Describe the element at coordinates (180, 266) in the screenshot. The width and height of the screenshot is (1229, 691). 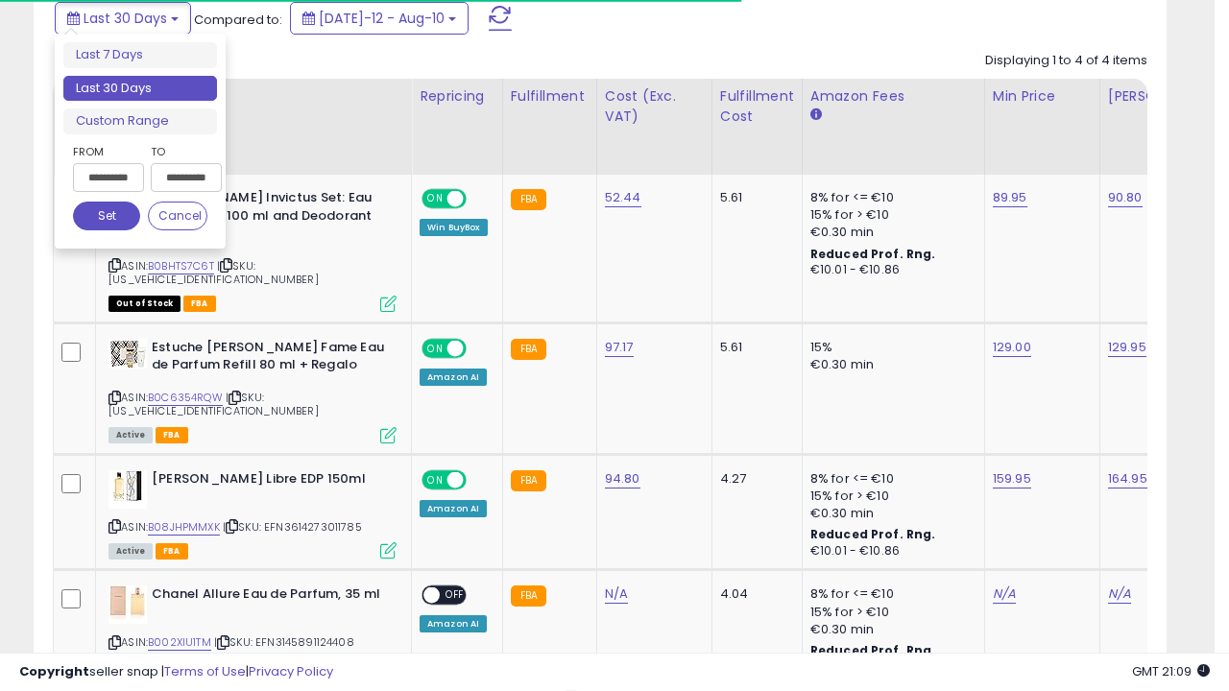
I see `a: B0BHTS7C6T` at that location.